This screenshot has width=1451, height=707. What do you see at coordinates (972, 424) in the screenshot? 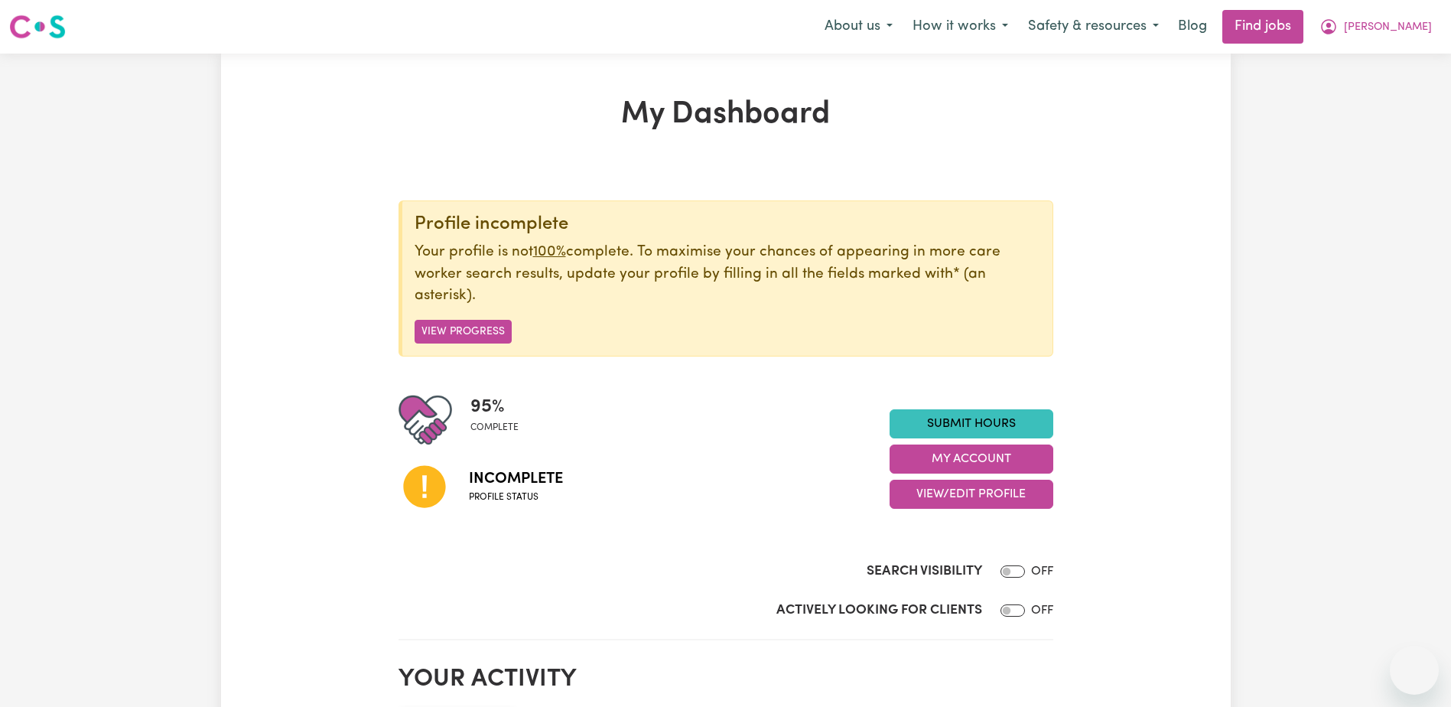
I see `a: Submit Hours` at bounding box center [972, 424].